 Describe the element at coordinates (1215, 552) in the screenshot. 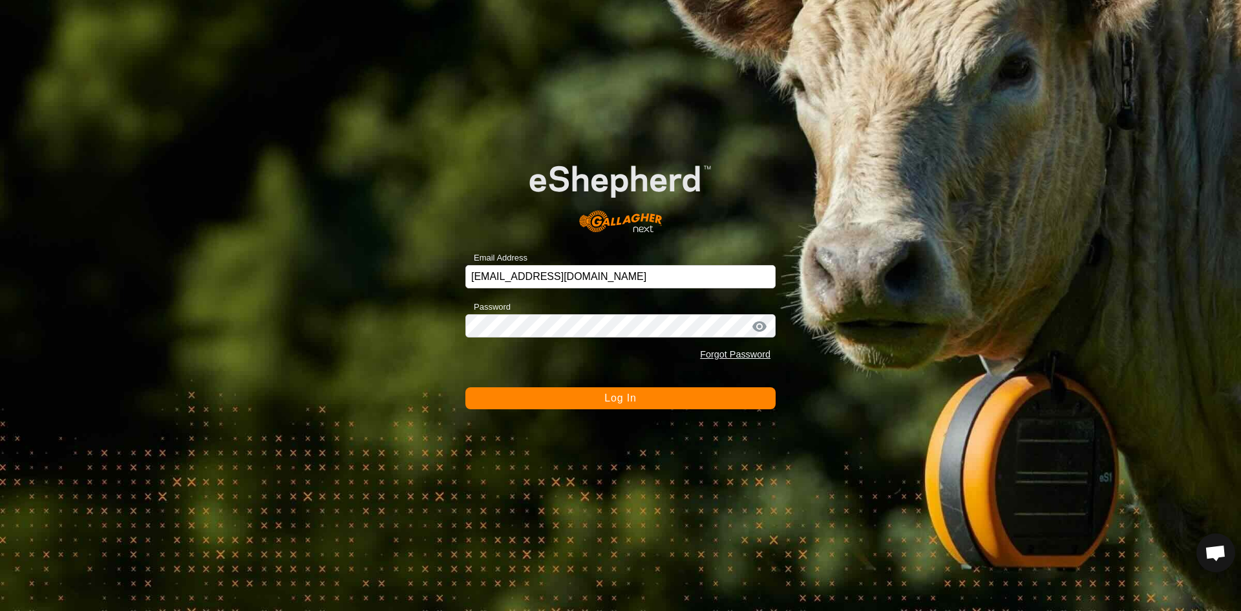

I see `a: Open chat` at that location.